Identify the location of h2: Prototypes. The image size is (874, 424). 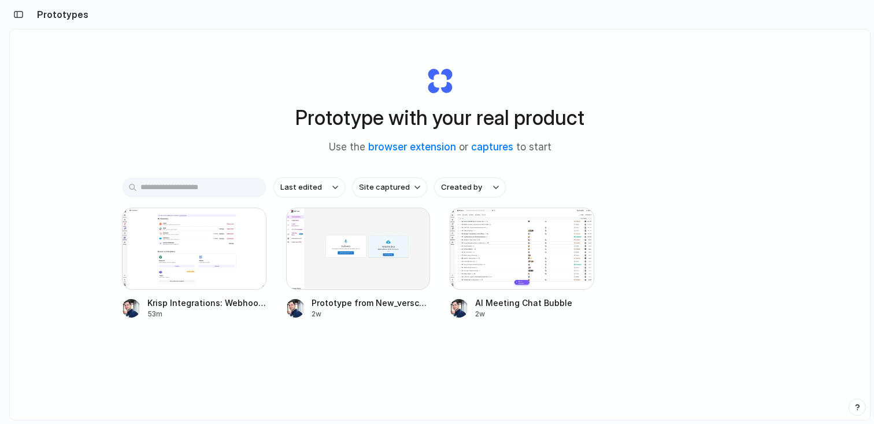
(60, 14).